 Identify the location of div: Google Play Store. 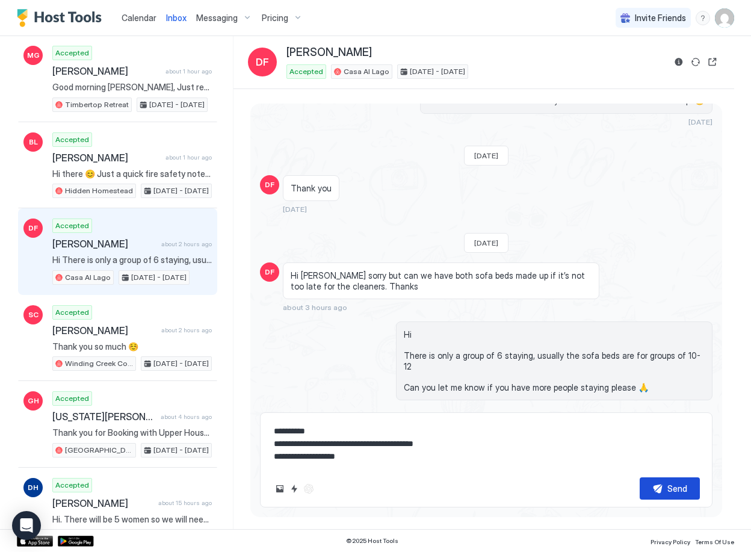
(76, 541).